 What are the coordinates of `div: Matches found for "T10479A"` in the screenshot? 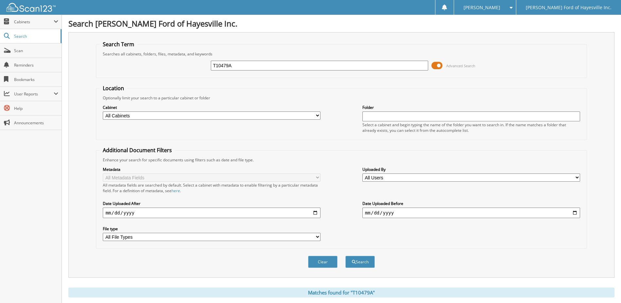 It's located at (342, 292).